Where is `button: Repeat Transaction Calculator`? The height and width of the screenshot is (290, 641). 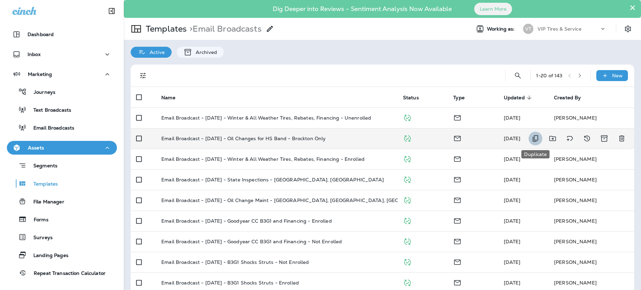
button: Repeat Transaction Calculator is located at coordinates (62, 273).